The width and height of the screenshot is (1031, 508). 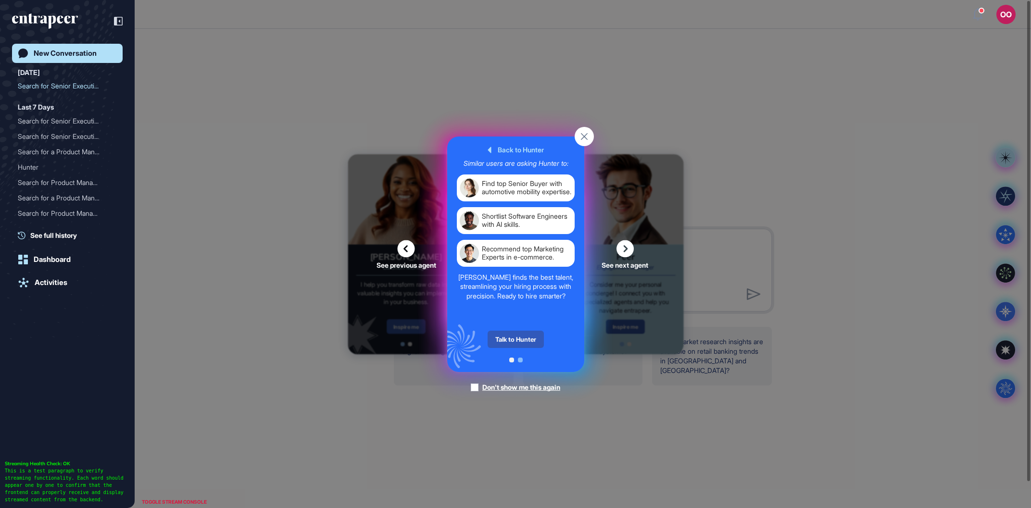 What do you see at coordinates (51, 283) in the screenshot?
I see `div: Activities` at bounding box center [51, 283].